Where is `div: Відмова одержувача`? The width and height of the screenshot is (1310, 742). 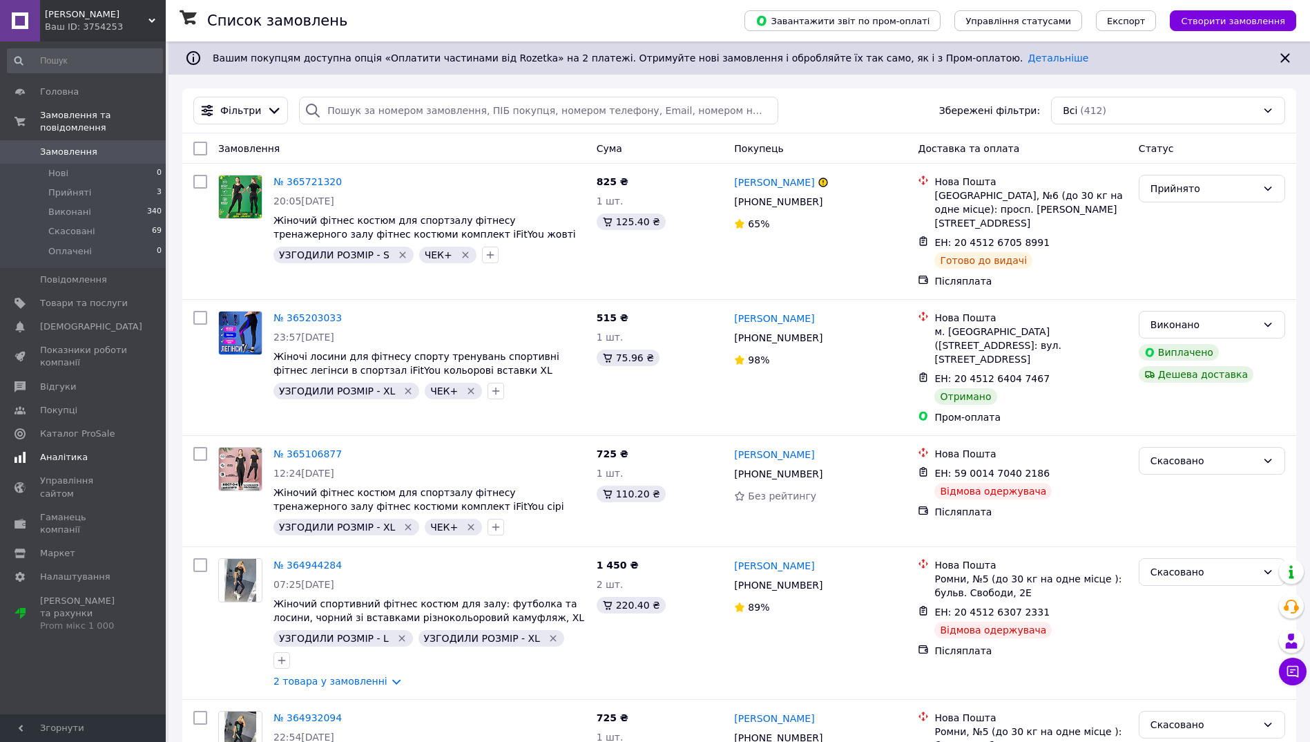 div: Відмова одержувача is located at coordinates (993, 491).